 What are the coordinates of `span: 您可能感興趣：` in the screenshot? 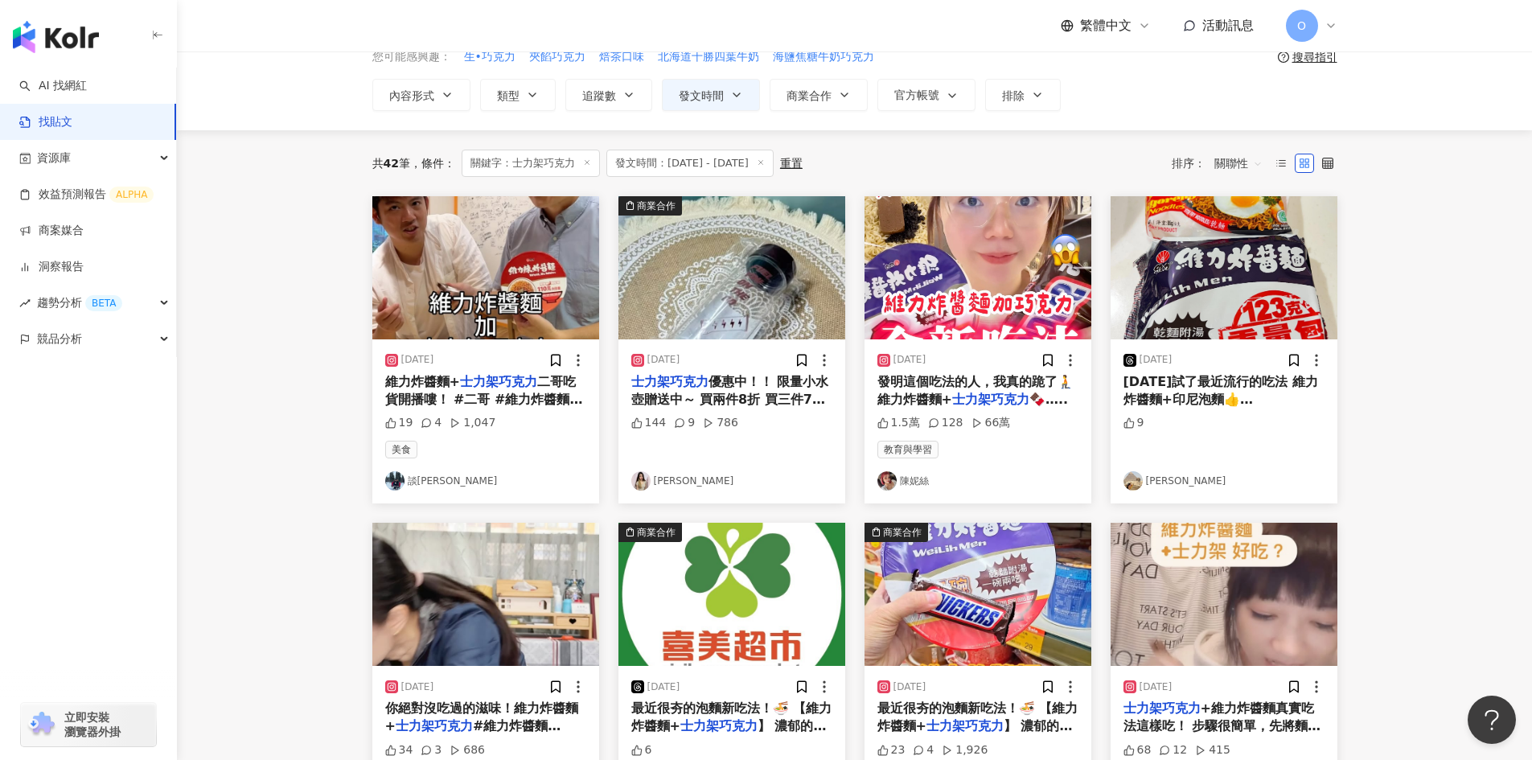 It's located at (412, 57).